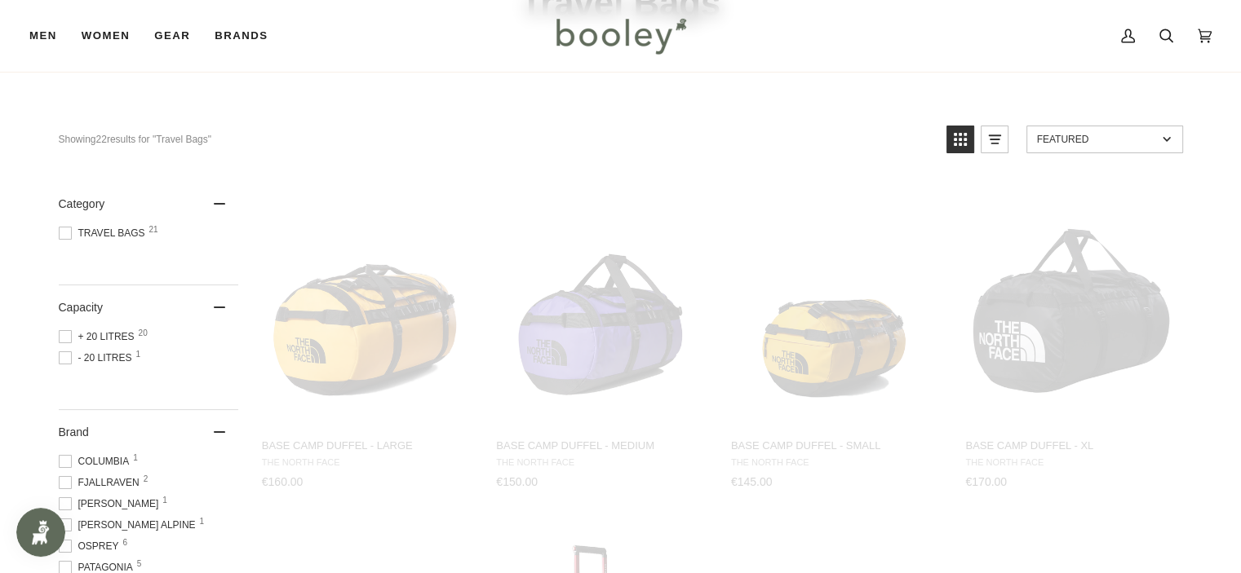 The height and width of the screenshot is (573, 1241). What do you see at coordinates (73, 432) in the screenshot?
I see `span: Brand` at bounding box center [73, 432].